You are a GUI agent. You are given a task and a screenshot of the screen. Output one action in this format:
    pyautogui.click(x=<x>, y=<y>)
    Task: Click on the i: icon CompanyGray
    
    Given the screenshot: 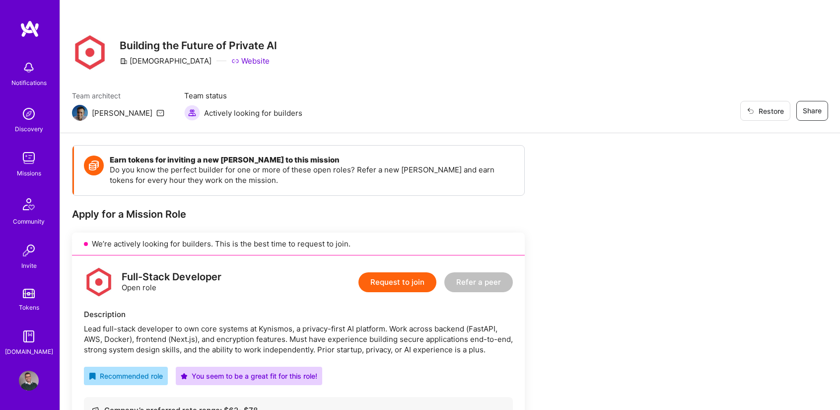 What is the action you would take?
    pyautogui.click(x=124, y=61)
    